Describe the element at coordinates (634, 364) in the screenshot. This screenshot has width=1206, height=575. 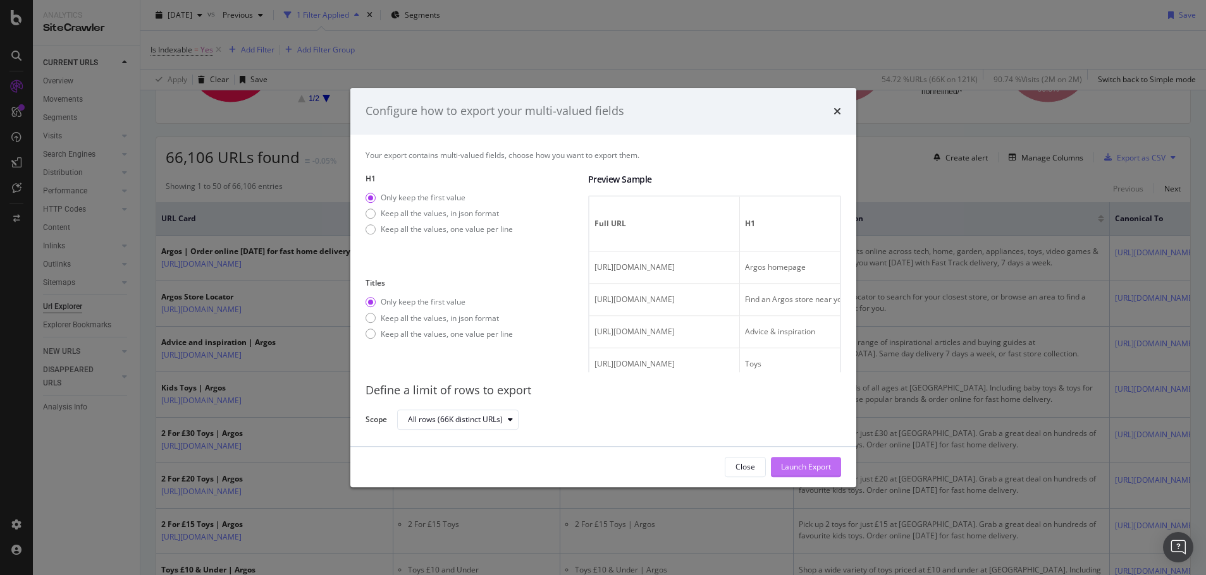
I see `span: https://www.argos.co.uk/browse/toys/c:30299/` at that location.